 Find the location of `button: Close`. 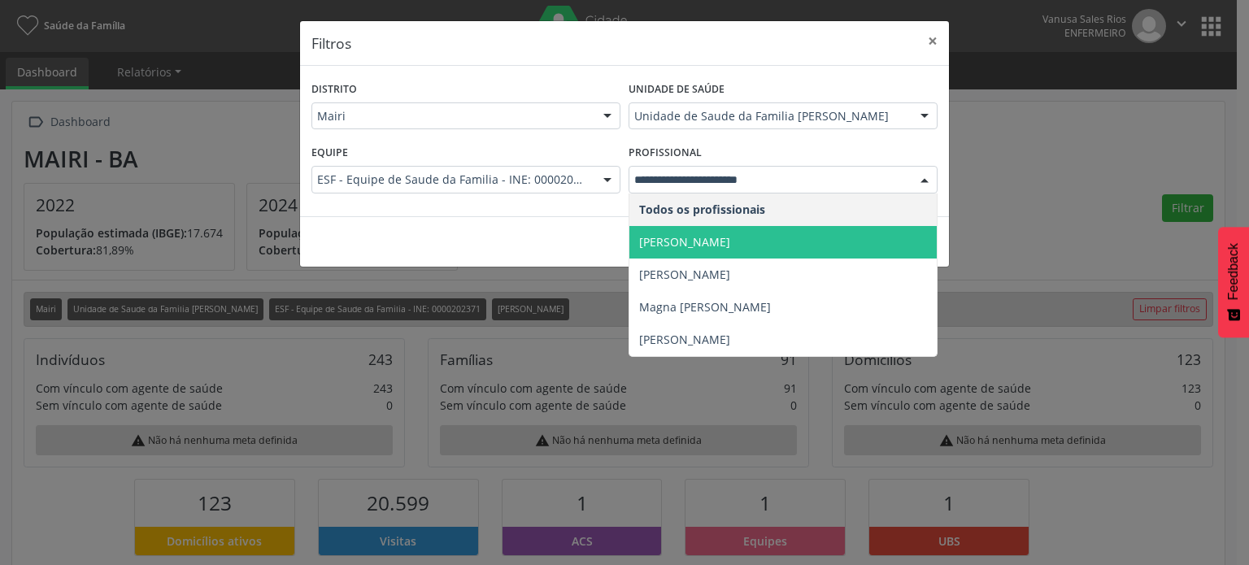

button: Close is located at coordinates (932, 41).